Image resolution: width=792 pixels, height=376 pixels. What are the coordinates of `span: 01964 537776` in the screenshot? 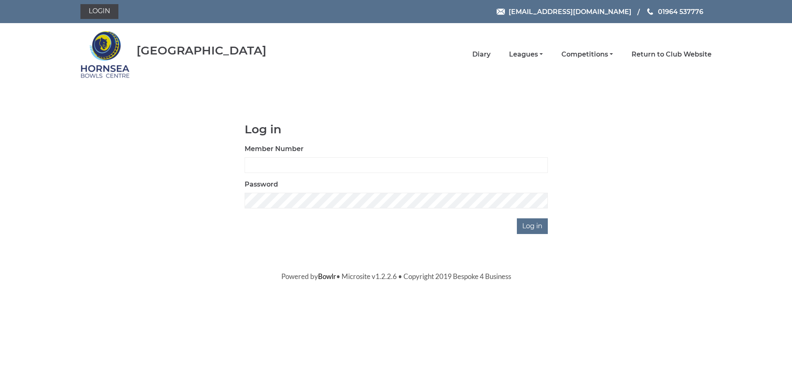 It's located at (680, 11).